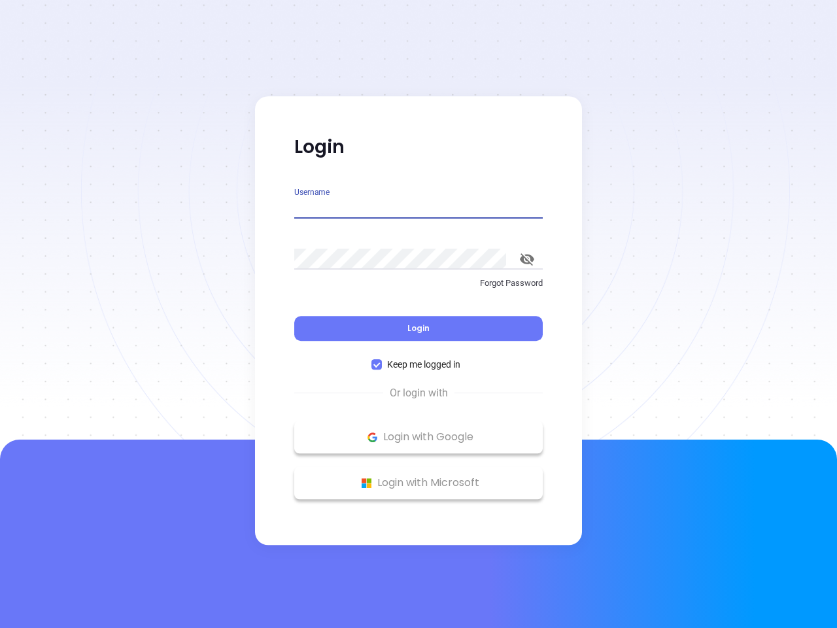  Describe the element at coordinates (419, 147) in the screenshot. I see `p: Login` at that location.